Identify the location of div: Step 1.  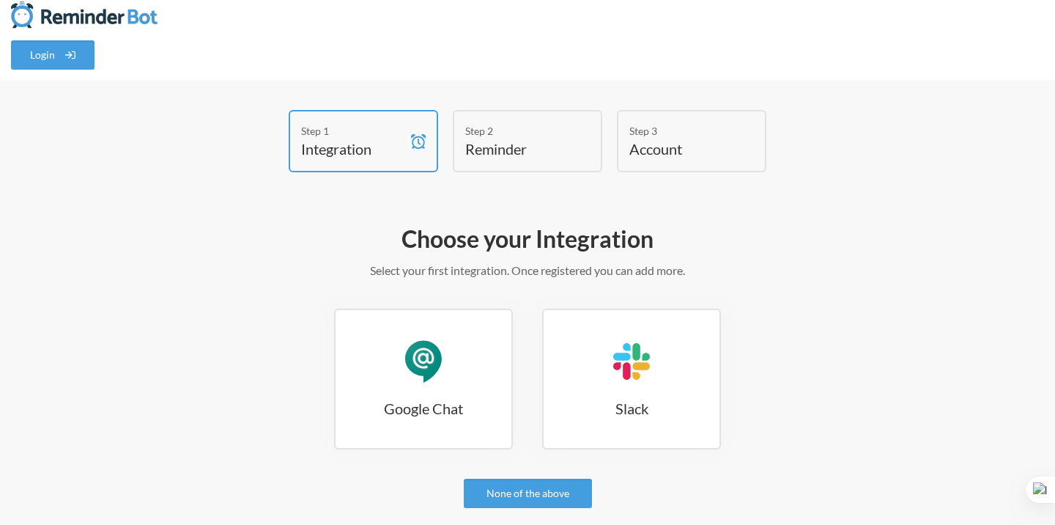
(352, 130).